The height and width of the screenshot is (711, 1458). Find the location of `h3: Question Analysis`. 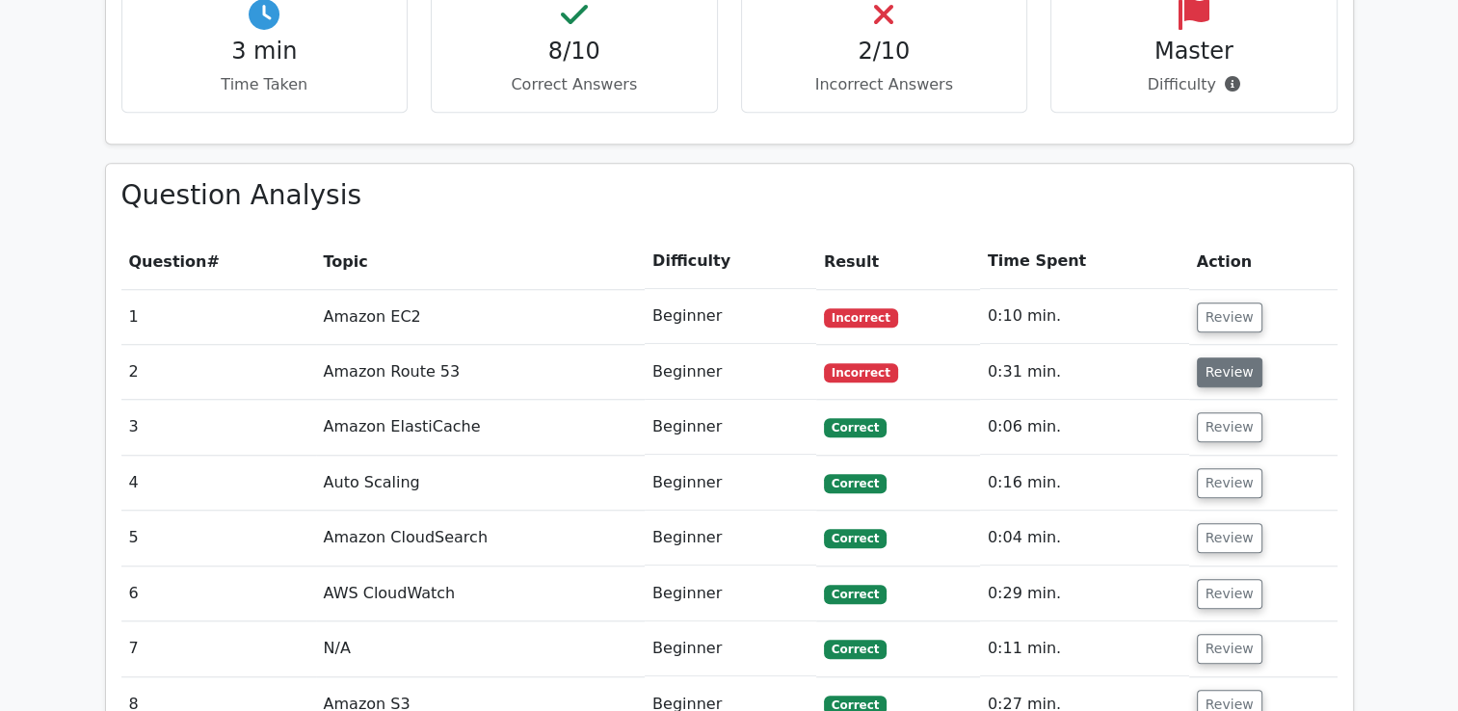

h3: Question Analysis is located at coordinates (729, 196).